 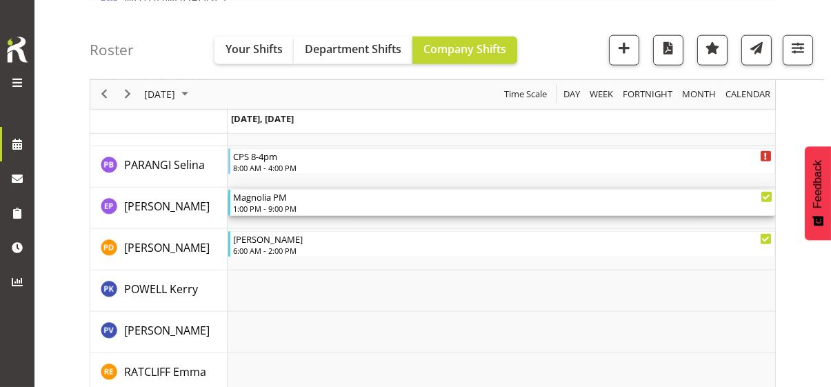 I want to click on button: Highlight an important date within the roster., so click(x=712, y=50).